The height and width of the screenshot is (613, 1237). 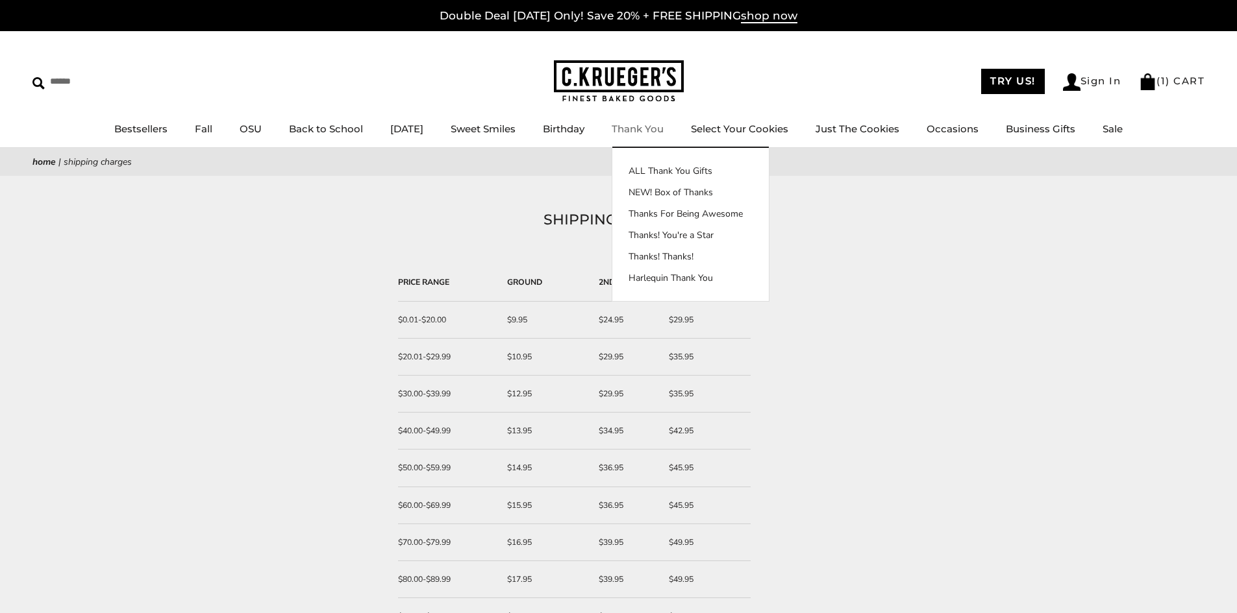 What do you see at coordinates (483, 129) in the screenshot?
I see `a: Sweet Smiles` at bounding box center [483, 129].